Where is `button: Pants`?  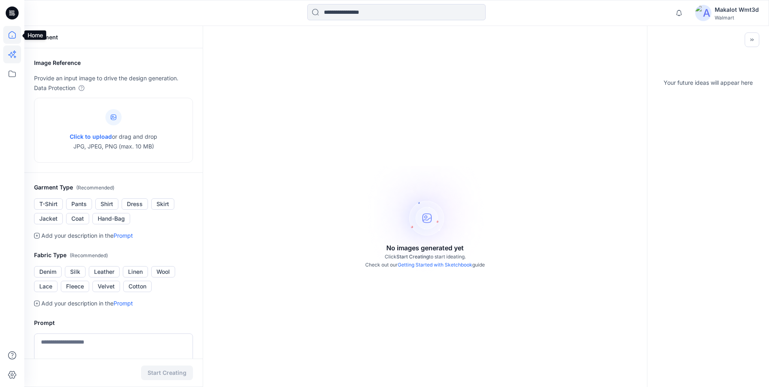 button: Pants is located at coordinates (79, 204).